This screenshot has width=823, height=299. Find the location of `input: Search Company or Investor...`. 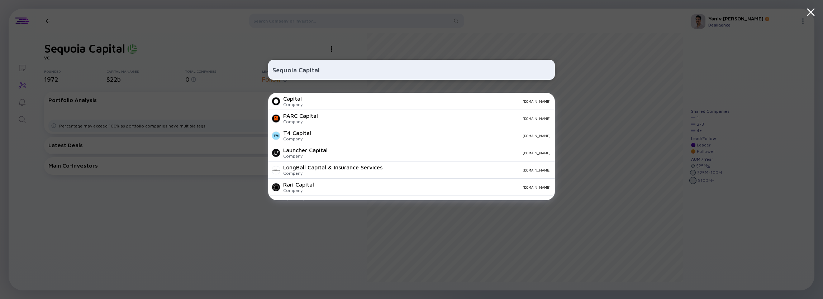

input: Search Company or Investor... is located at coordinates (411, 70).